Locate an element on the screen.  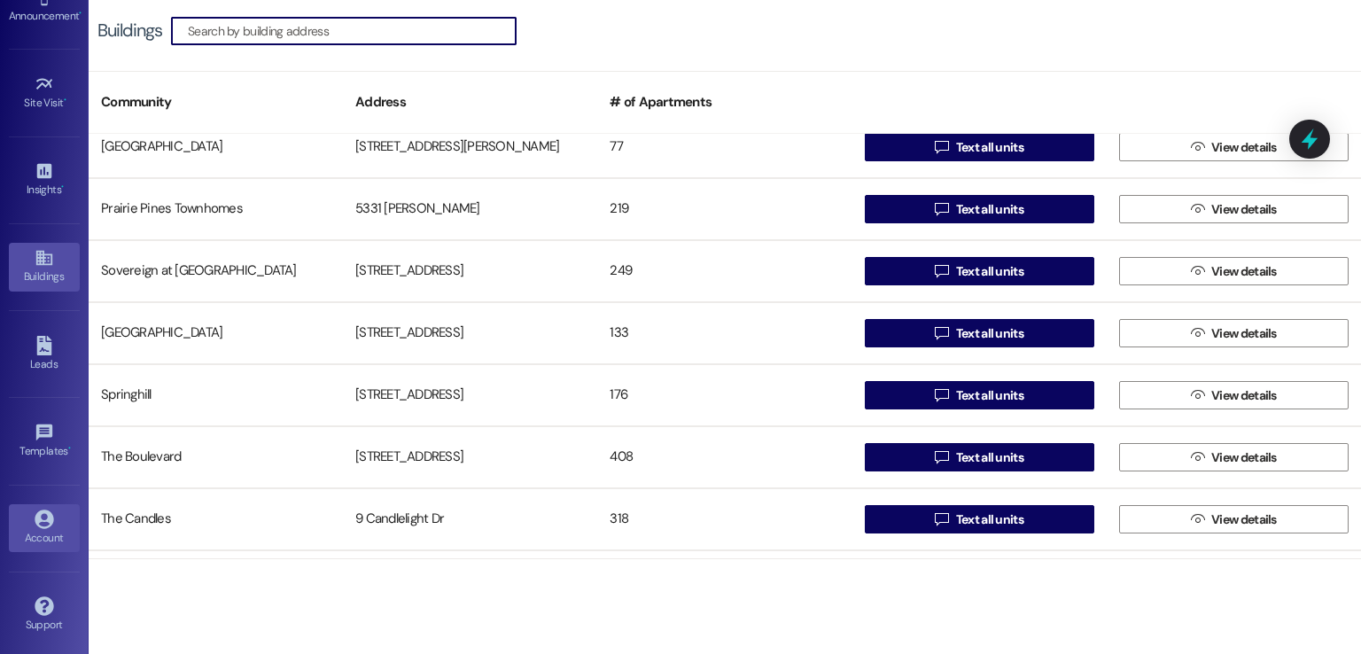
a: Site Visit • is located at coordinates (44, 93).